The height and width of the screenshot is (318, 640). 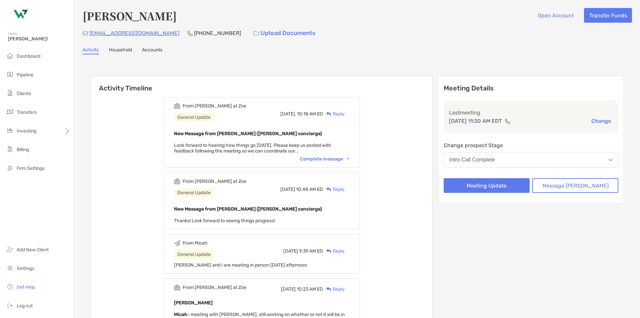 What do you see at coordinates (556, 15) in the screenshot?
I see `button: Open Account` at bounding box center [556, 15].